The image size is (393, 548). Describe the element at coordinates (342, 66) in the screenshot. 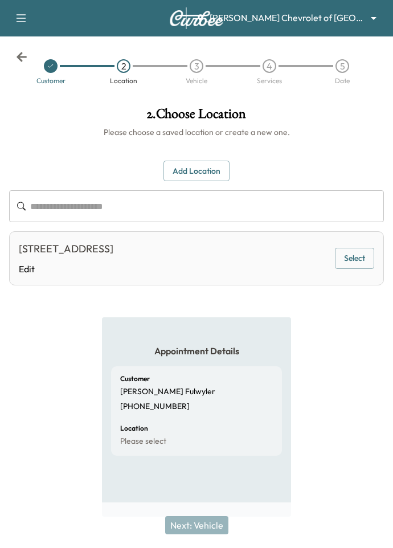

I see `div: 5` at that location.